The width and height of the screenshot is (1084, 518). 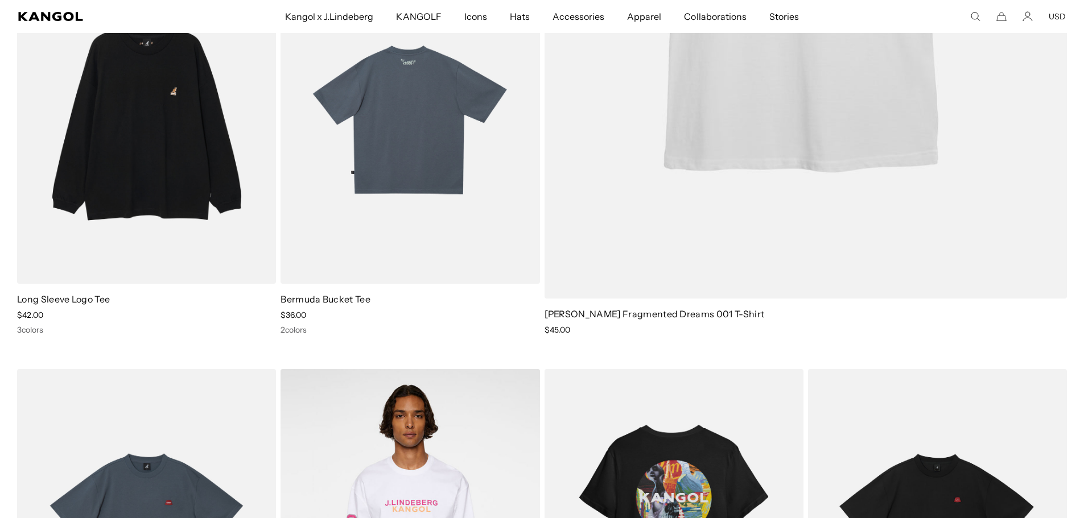 What do you see at coordinates (410, 330) in the screenshot?
I see `div: 2 colors` at bounding box center [410, 330].